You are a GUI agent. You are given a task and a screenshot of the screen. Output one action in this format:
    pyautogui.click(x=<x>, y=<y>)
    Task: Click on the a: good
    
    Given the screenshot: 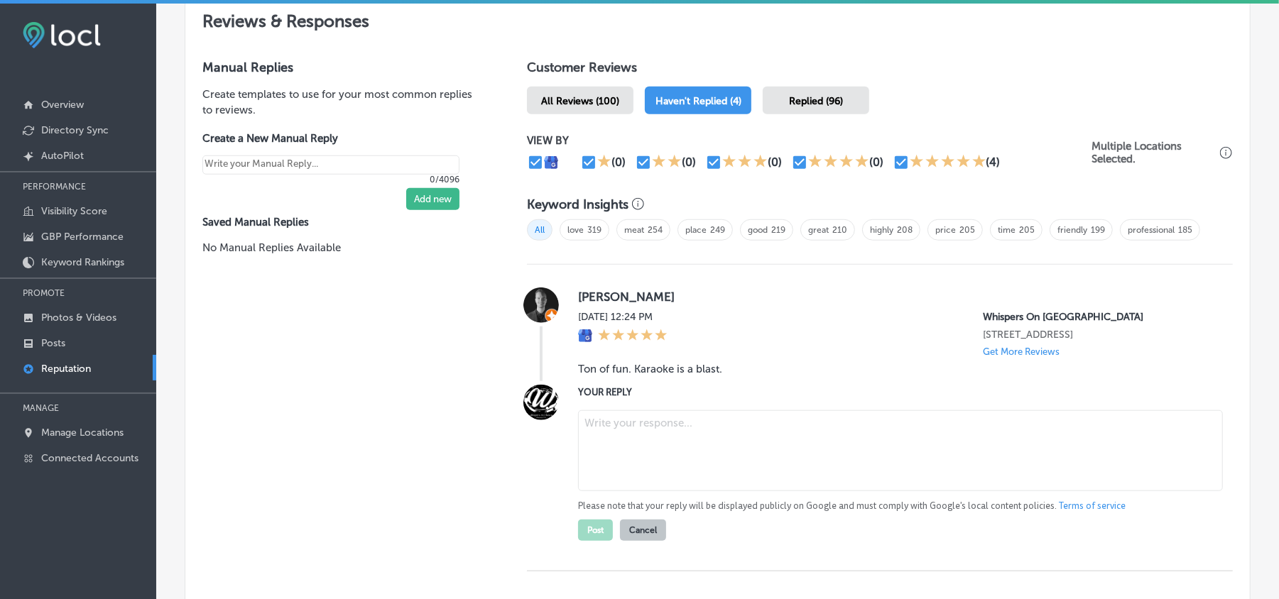 What is the action you would take?
    pyautogui.click(x=758, y=230)
    